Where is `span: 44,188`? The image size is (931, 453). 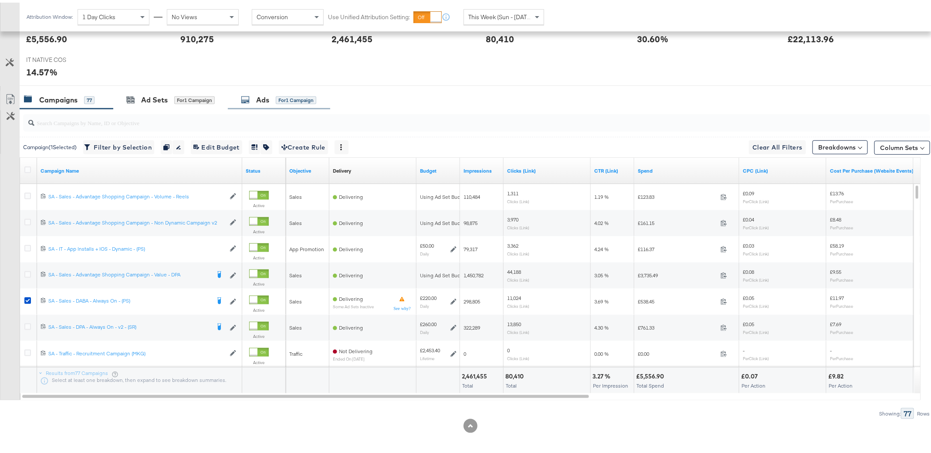 span: 44,188 is located at coordinates (514, 269).